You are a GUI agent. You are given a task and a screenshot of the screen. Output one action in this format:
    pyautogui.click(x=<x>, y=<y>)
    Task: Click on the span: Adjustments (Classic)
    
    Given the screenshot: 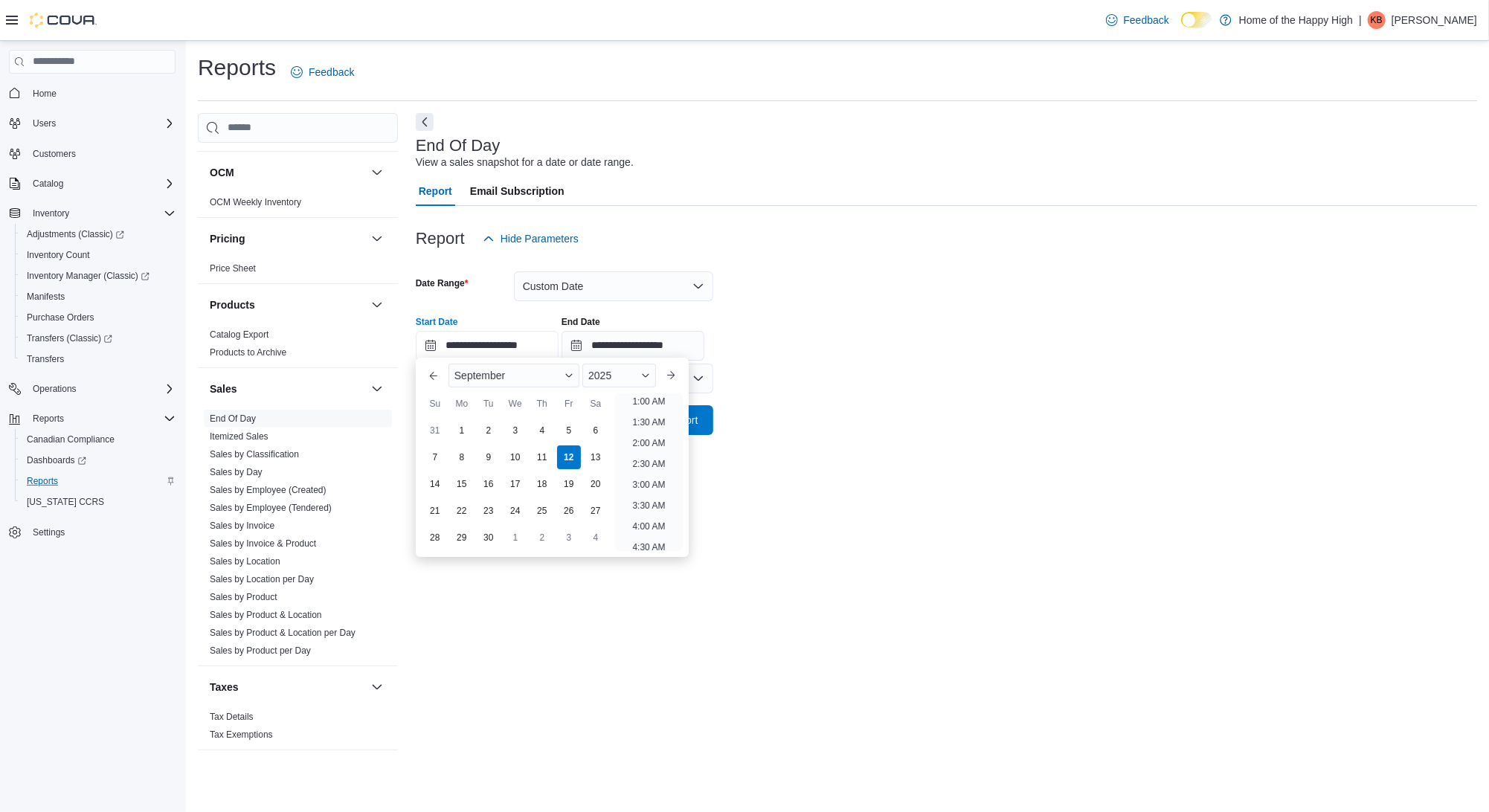 What is the action you would take?
    pyautogui.click(x=98, y=235)
    